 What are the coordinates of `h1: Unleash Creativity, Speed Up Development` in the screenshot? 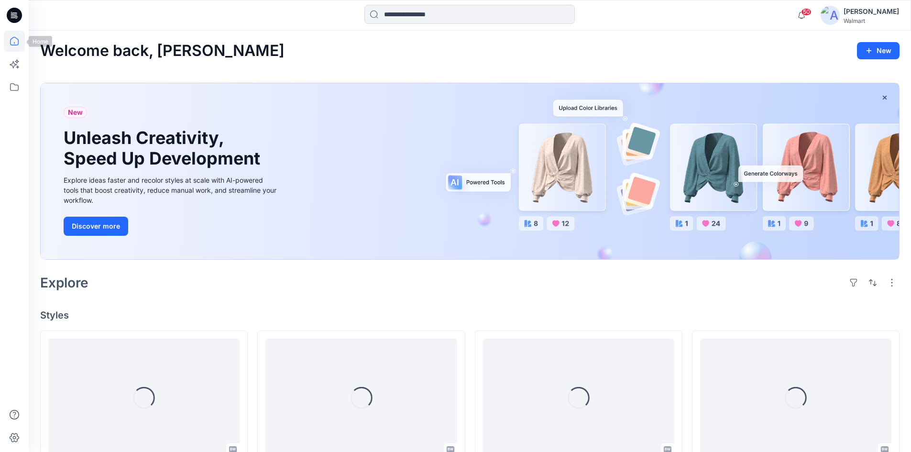 It's located at (164, 148).